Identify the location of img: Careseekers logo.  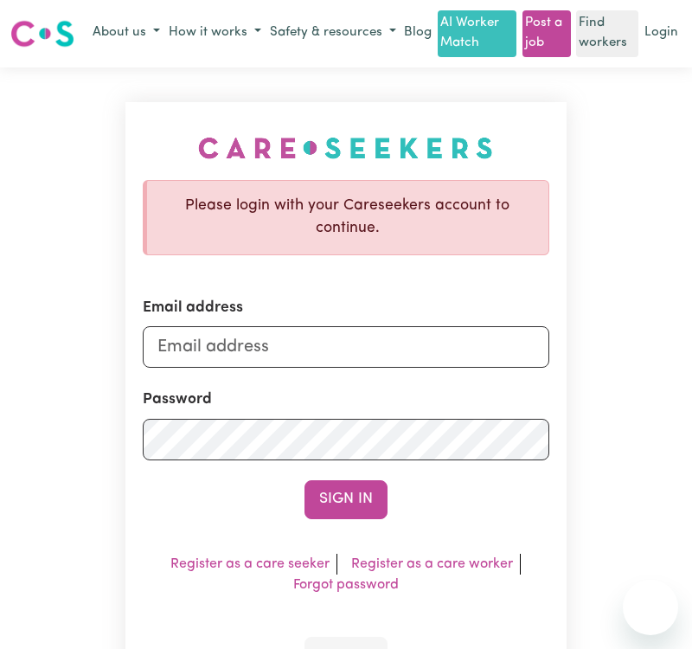
(42, 34).